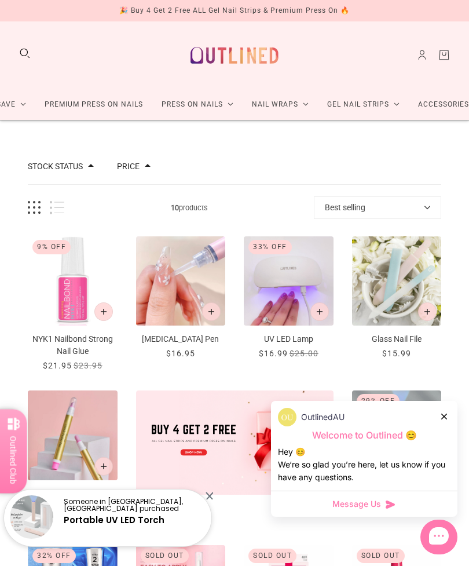 The image size is (469, 566). What do you see at coordinates (364, 435) in the screenshot?
I see `p: Welcome to Outlined 😊` at bounding box center [364, 435].